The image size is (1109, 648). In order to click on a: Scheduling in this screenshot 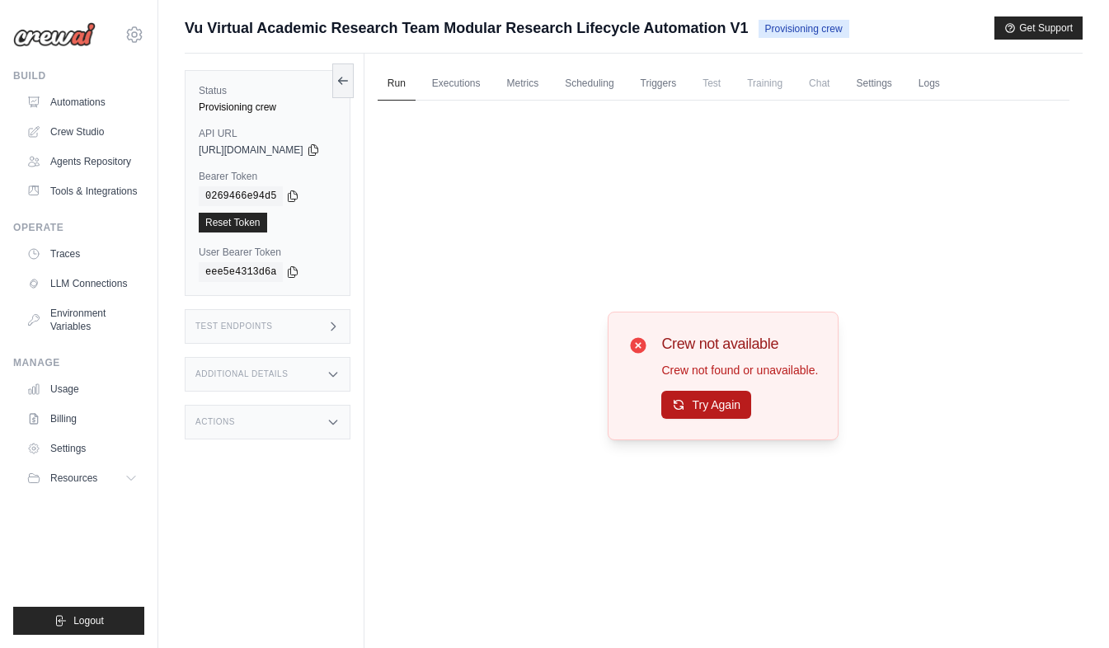, I will do `click(589, 84)`.